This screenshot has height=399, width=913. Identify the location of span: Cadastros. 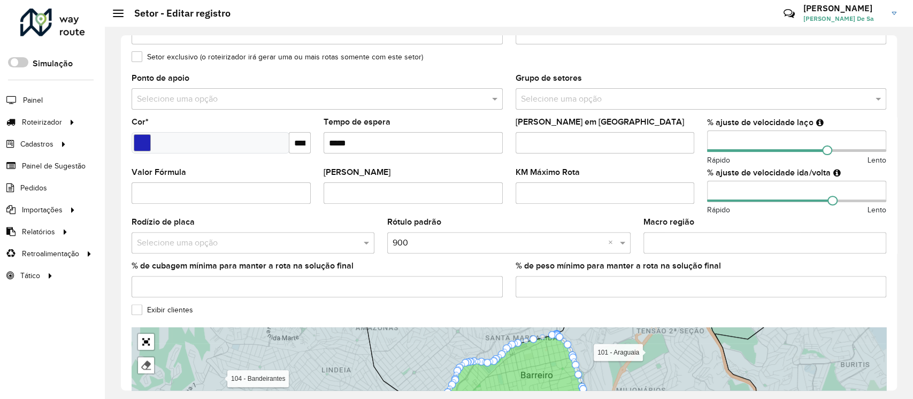
(37, 144).